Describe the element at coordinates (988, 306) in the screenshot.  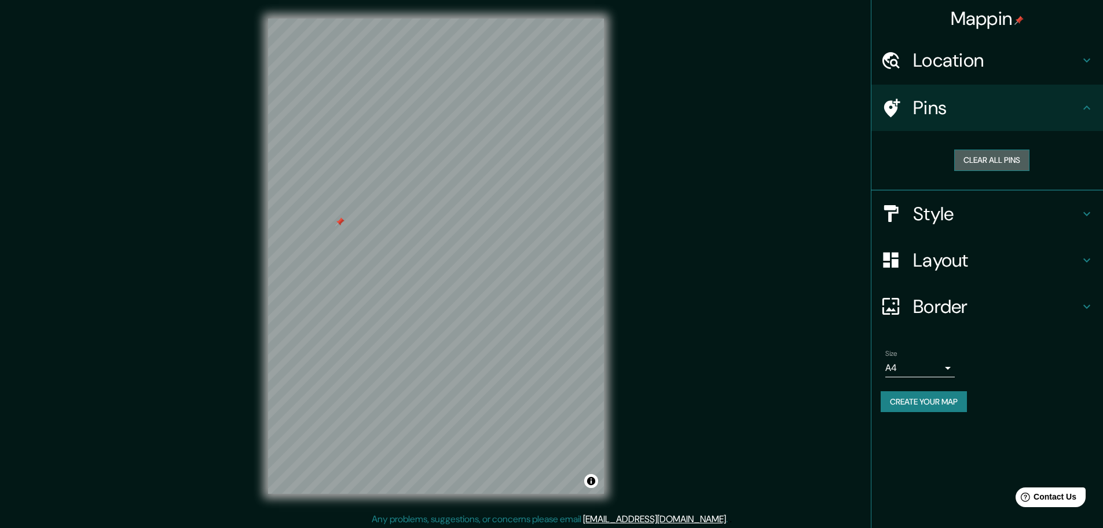
I see `div: Border` at that location.